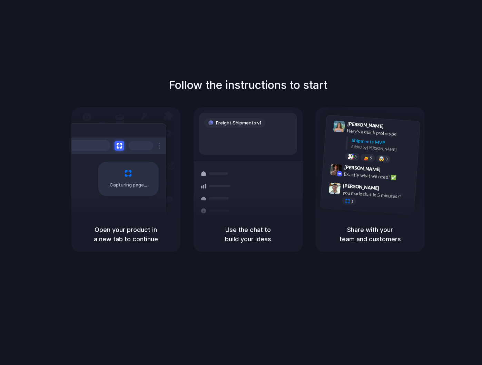  I want to click on div: you made that in 5 minutes?!, so click(377, 195).